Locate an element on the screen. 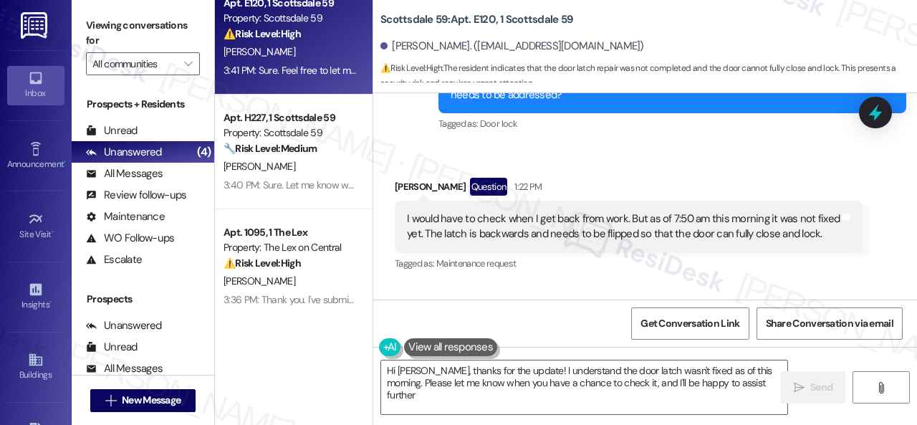 This screenshot has height=425, width=917. strong: 🔧 Risk Level: Medium is located at coordinates (270, 148).